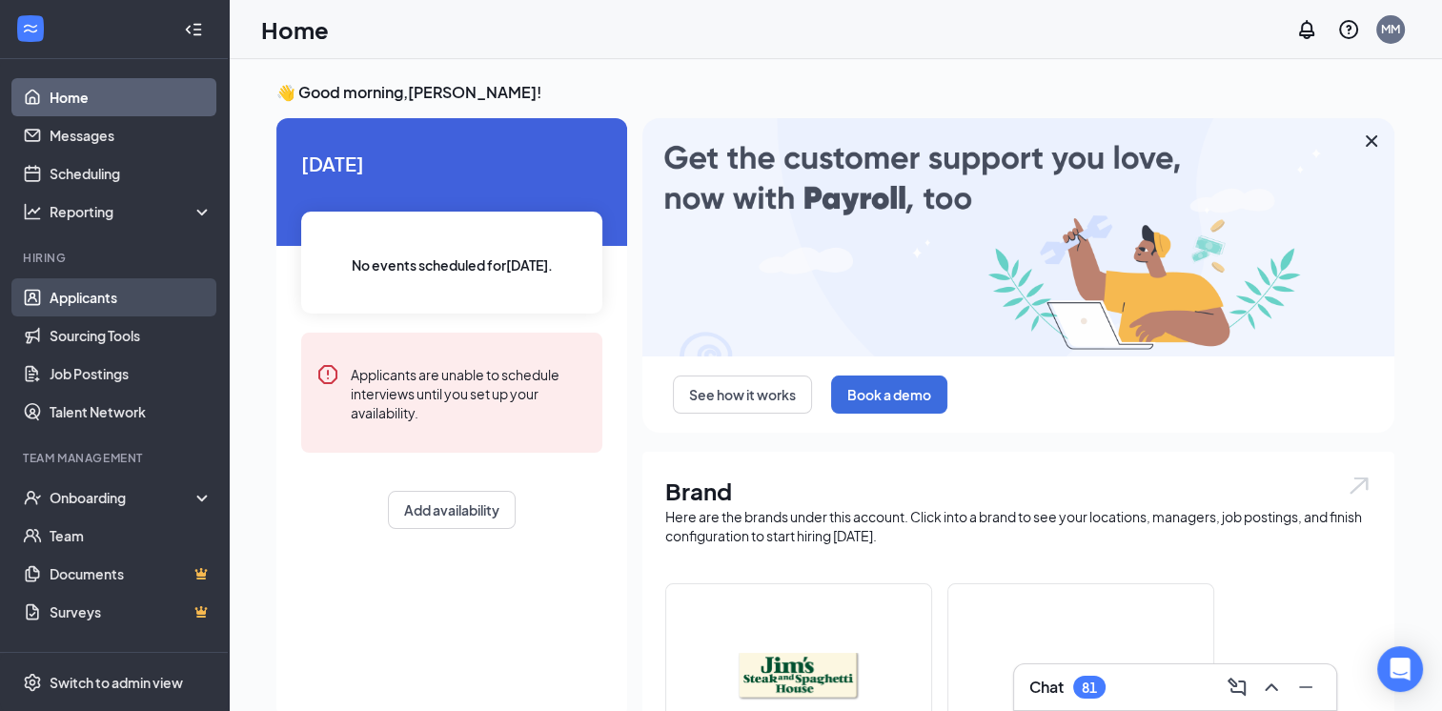 The width and height of the screenshot is (1442, 711). Describe the element at coordinates (116, 683) in the screenshot. I see `div: Switch to admin view` at that location.